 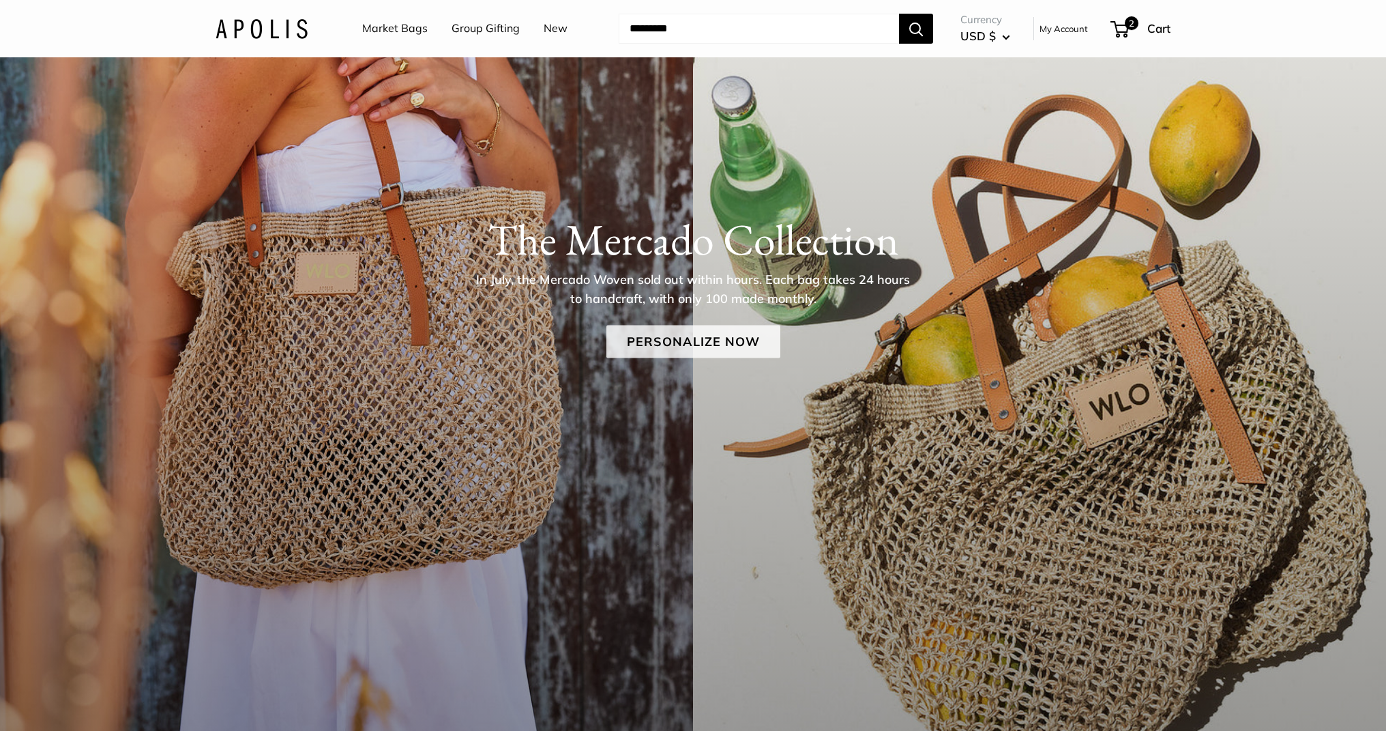 I want to click on h1: The Mercado Collection, so click(x=693, y=239).